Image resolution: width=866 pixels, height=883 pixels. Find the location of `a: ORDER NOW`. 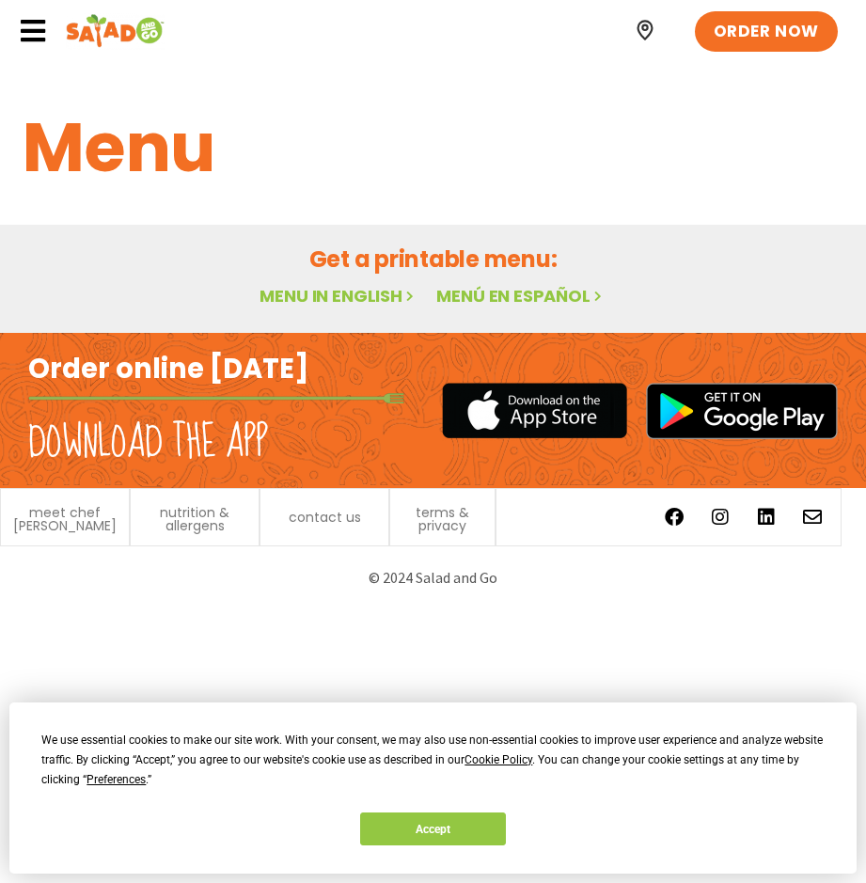

a: ORDER NOW is located at coordinates (766, 32).